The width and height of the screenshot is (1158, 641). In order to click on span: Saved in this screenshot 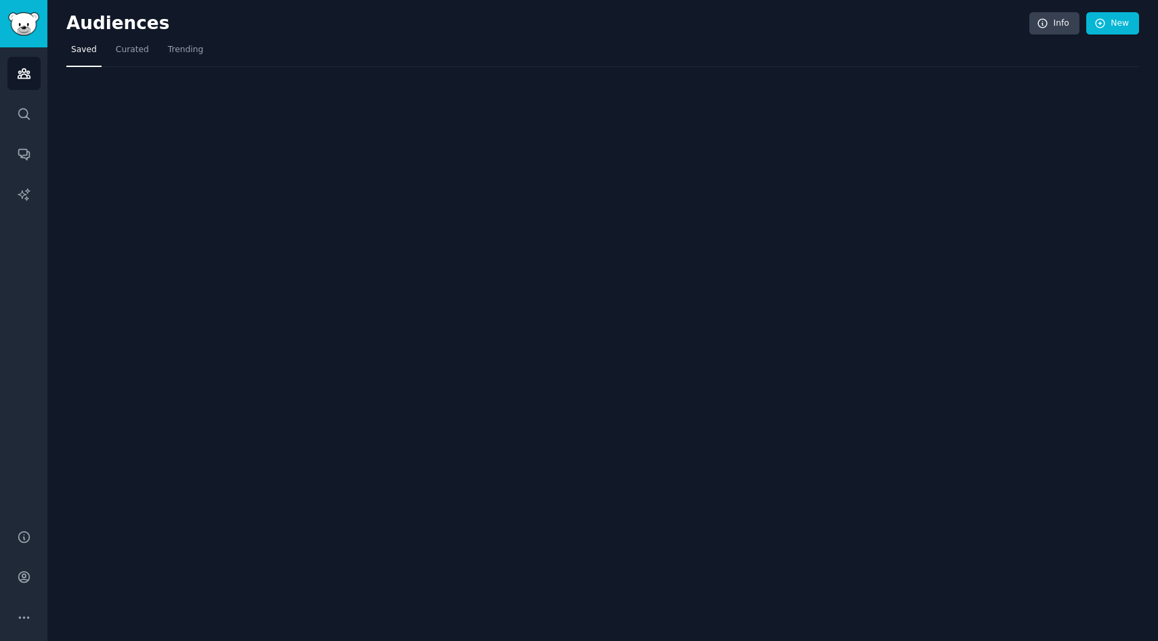, I will do `click(84, 50)`.